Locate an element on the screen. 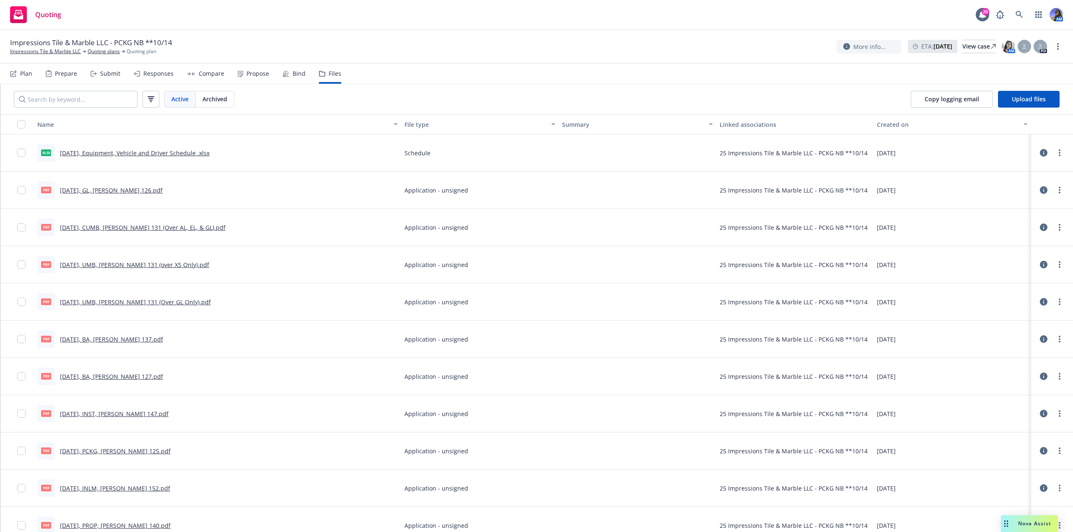 Image resolution: width=1073 pixels, height=532 pixels. div: Drag to move is located at coordinates (1006, 524).